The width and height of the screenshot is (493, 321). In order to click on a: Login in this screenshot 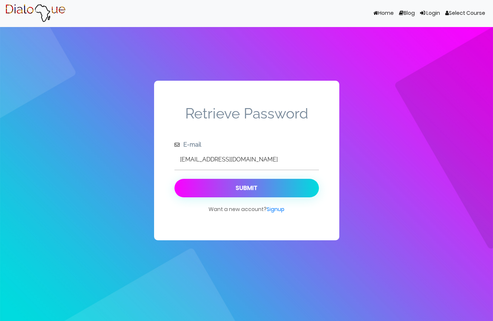, I will do `click(430, 13)`.